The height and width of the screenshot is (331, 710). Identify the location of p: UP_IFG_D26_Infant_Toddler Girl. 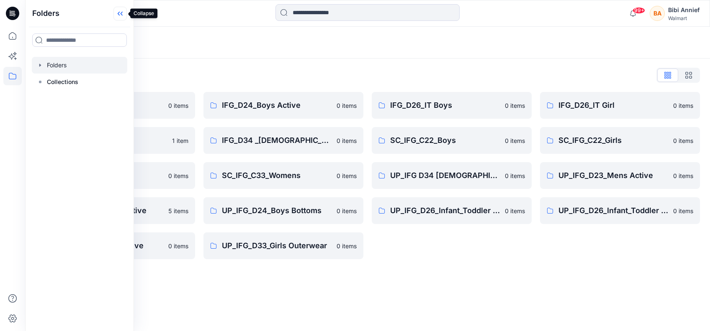
(613, 211).